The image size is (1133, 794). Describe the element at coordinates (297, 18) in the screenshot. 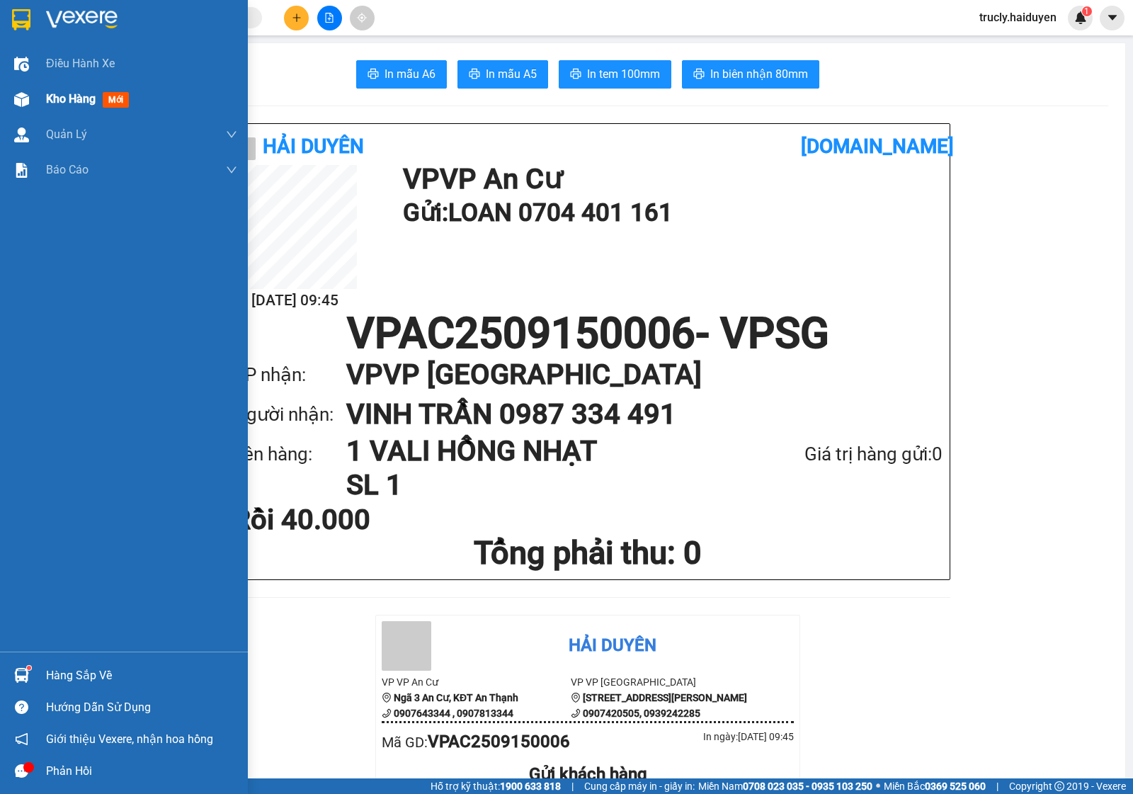

I see `span: plus` at that location.